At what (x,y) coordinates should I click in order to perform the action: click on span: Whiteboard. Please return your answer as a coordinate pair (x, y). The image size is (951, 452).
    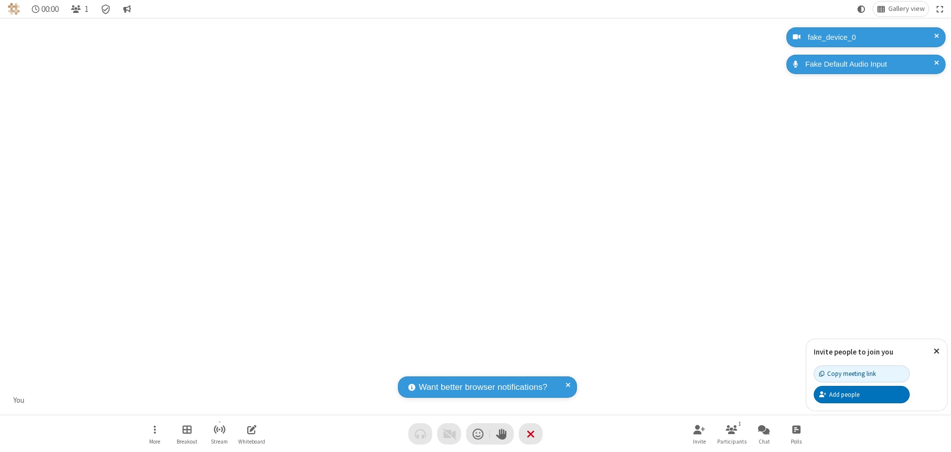
    Looking at the image, I should click on (252, 442).